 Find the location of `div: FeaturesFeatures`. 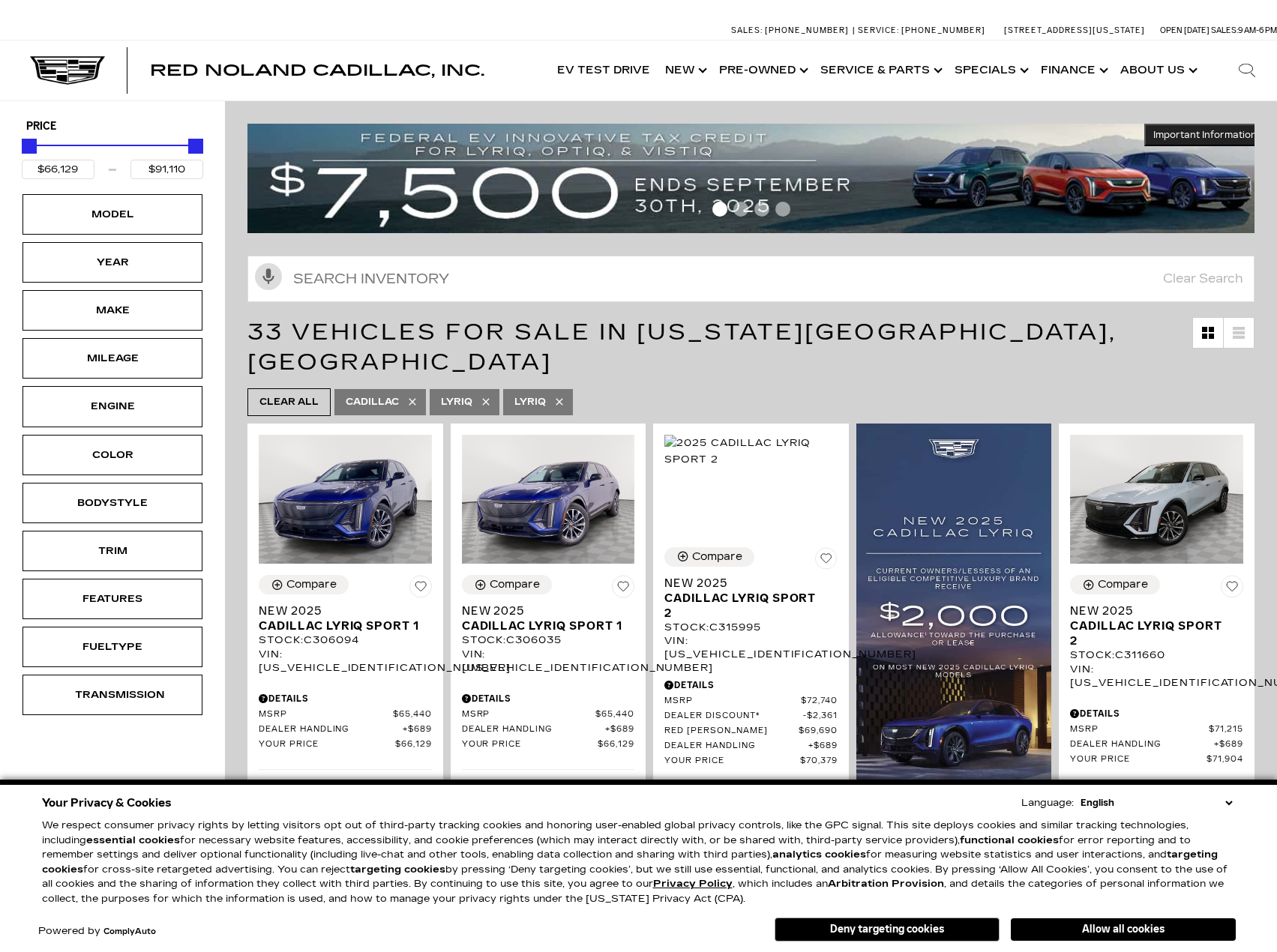

div: FeaturesFeatures is located at coordinates (112, 599).